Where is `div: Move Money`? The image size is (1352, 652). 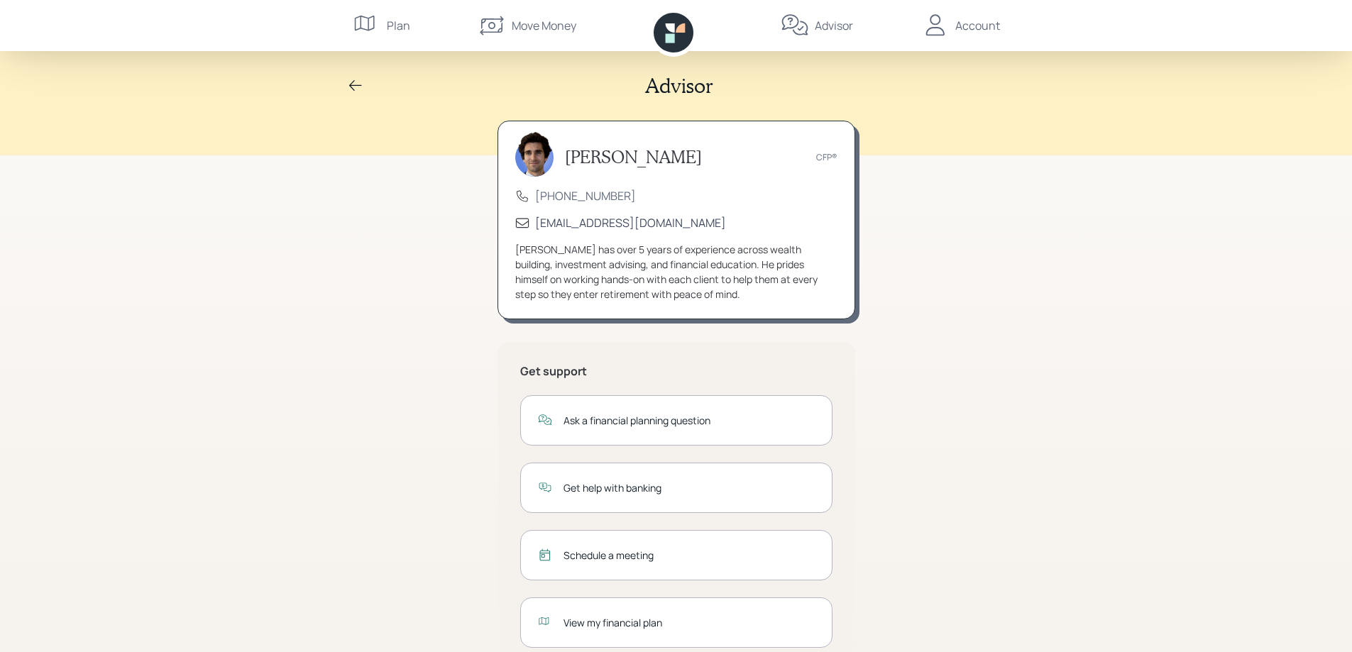
div: Move Money is located at coordinates (544, 26).